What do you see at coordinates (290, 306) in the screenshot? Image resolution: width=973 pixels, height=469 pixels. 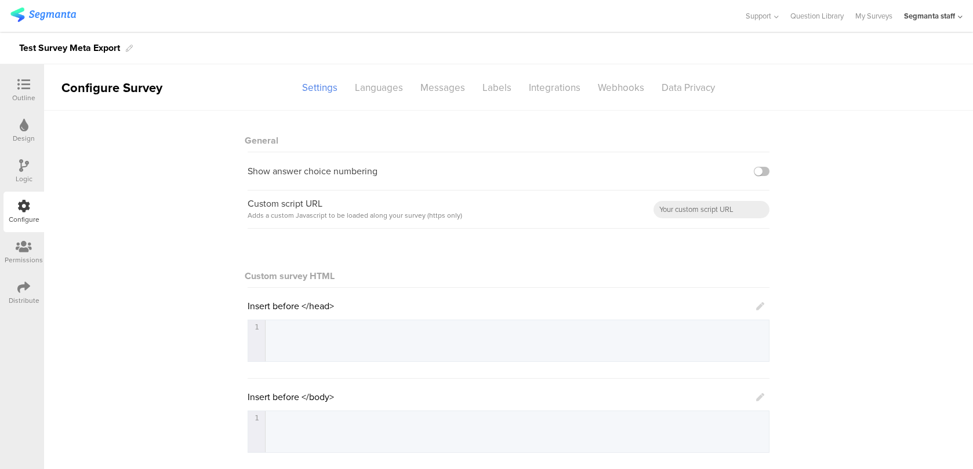 I see `span: Insert before </head>` at bounding box center [290, 306].